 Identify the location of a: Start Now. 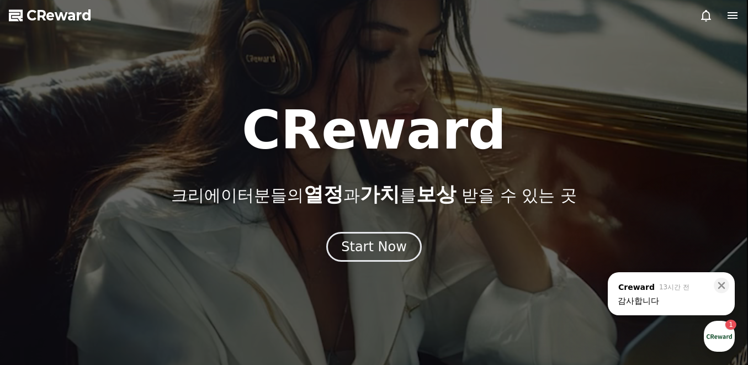
(374, 248).